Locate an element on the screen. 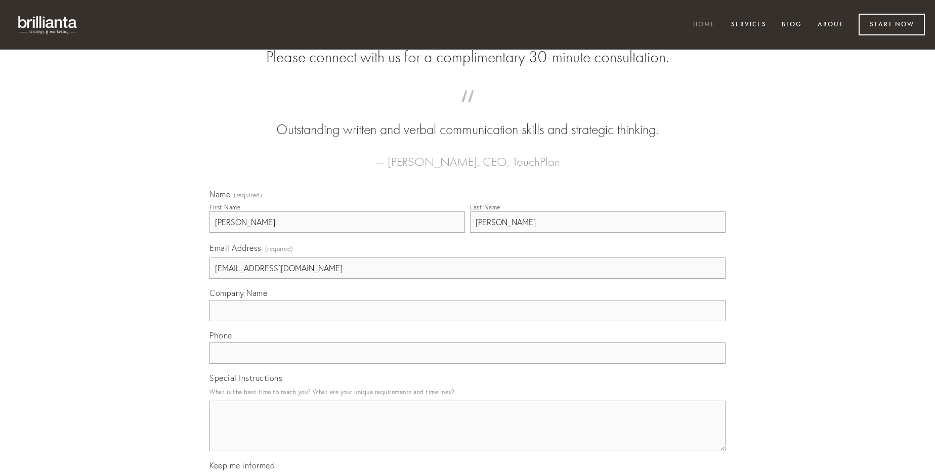 The image size is (935, 475). span: Phone is located at coordinates (221, 336).